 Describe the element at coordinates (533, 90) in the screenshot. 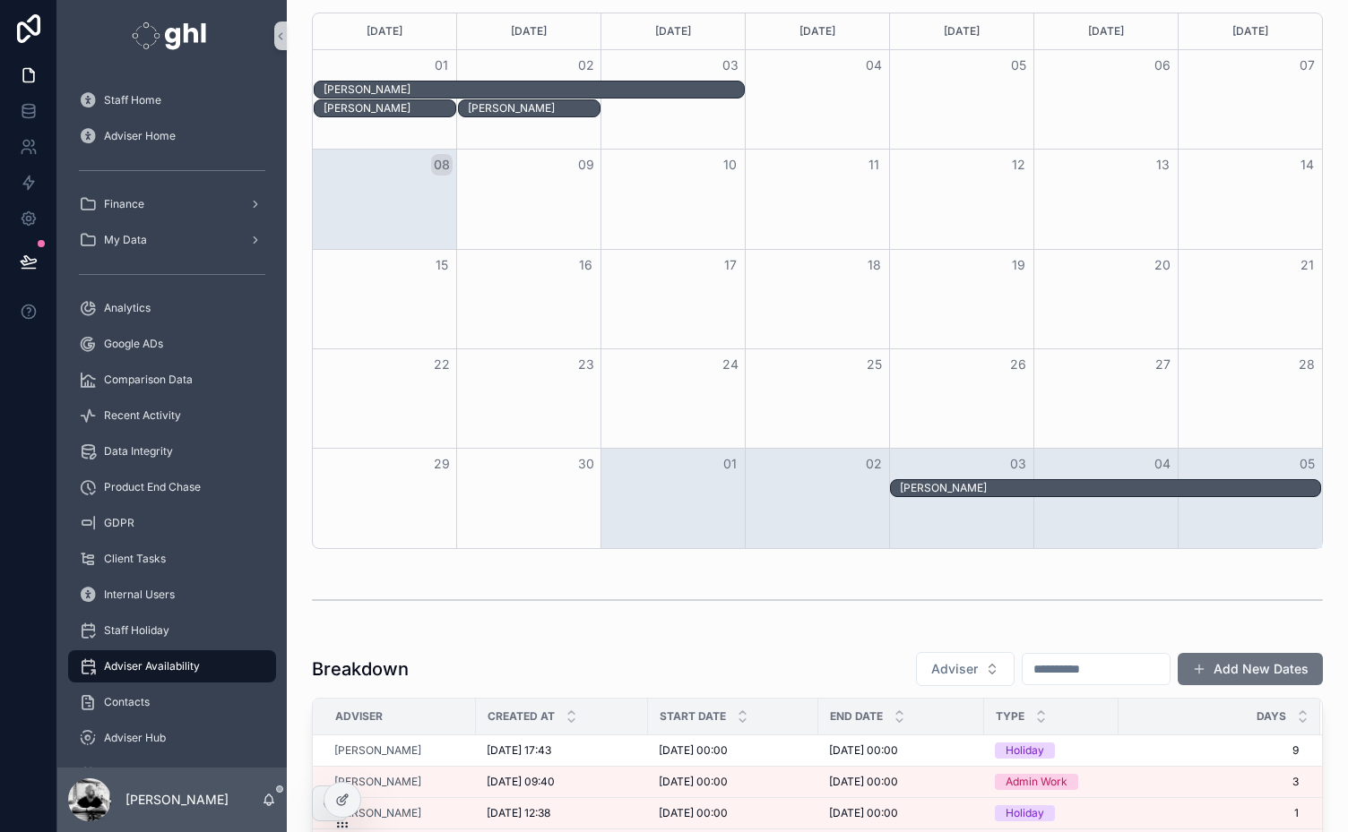

I see `div: Sara Orford` at that location.